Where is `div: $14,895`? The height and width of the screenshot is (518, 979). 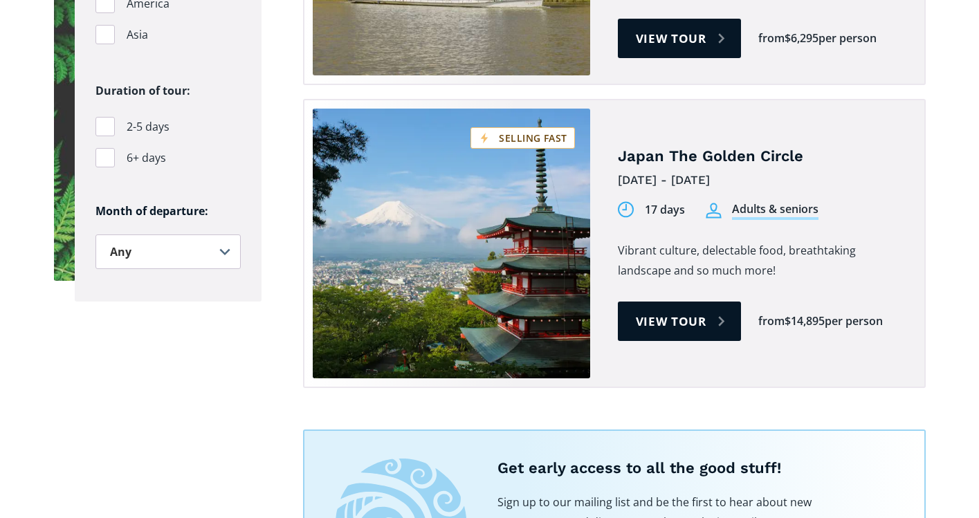 div: $14,895 is located at coordinates (804, 321).